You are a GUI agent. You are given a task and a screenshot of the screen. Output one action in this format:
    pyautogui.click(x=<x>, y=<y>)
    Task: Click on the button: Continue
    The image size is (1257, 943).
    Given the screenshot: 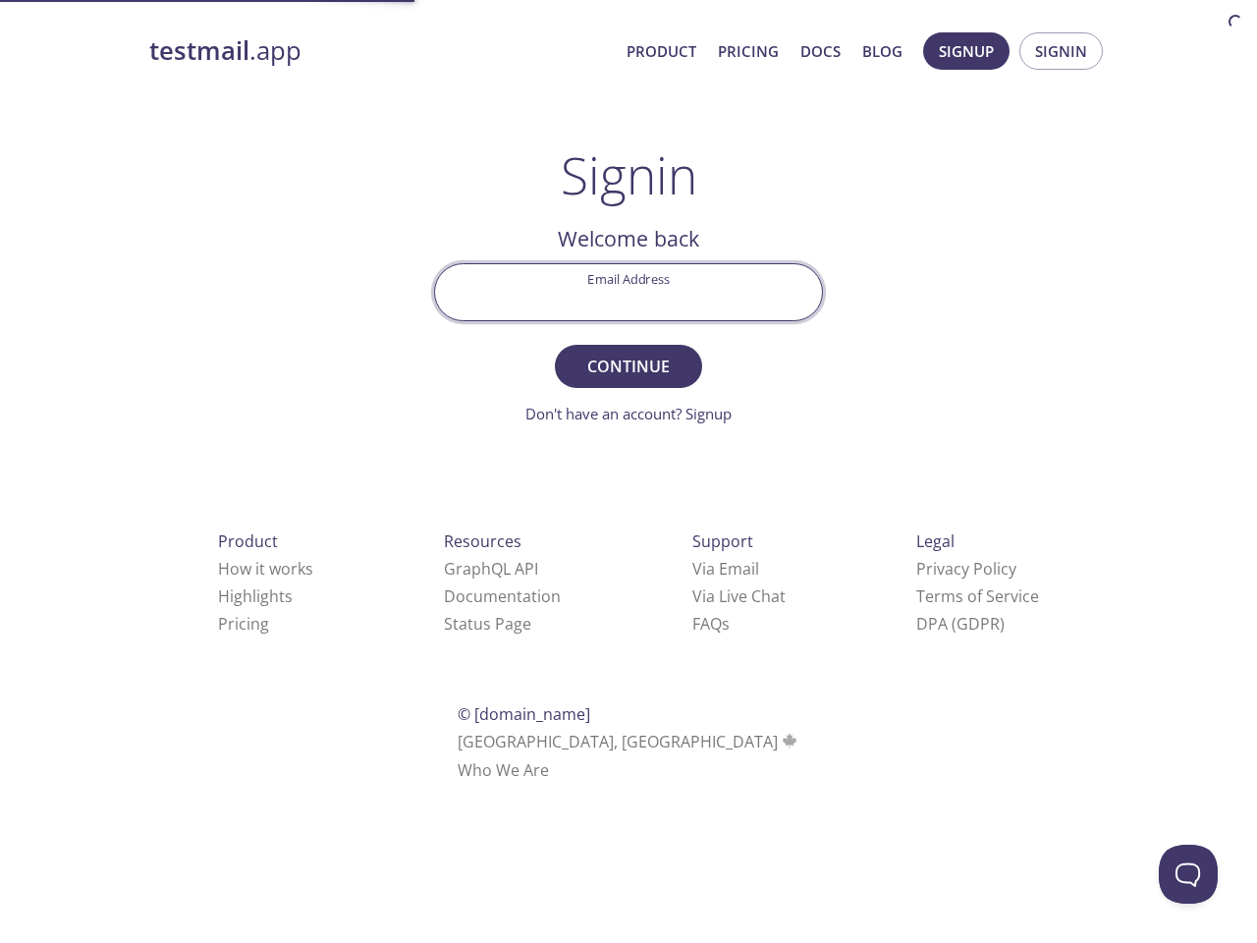 What is the action you would take?
    pyautogui.click(x=628, y=366)
    